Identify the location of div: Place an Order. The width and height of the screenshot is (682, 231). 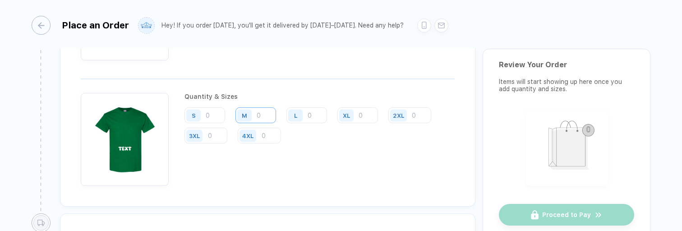
(95, 25).